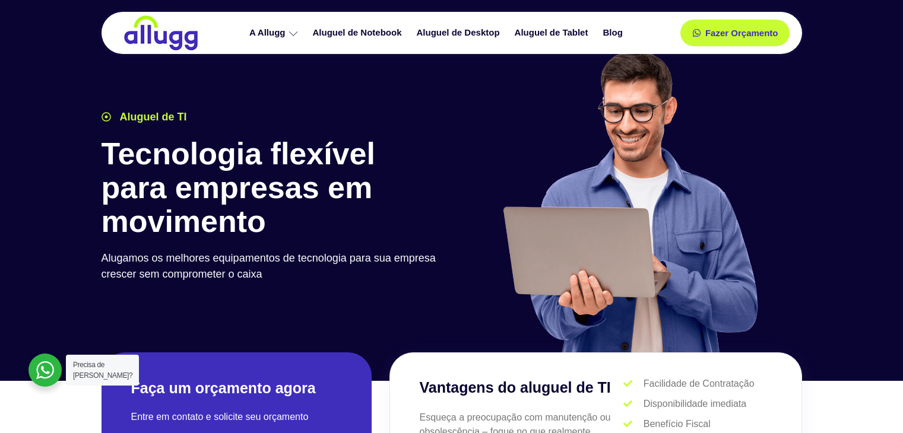 The image size is (903, 433). What do you see at coordinates (459, 33) in the screenshot?
I see `a: Aluguel de Desktop` at bounding box center [459, 33].